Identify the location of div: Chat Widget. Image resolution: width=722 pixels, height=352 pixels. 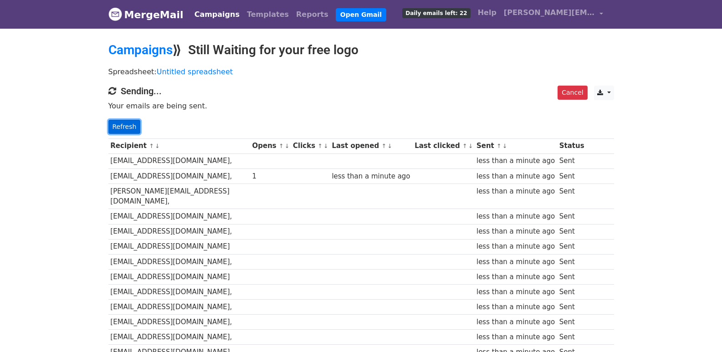
(699, 330).